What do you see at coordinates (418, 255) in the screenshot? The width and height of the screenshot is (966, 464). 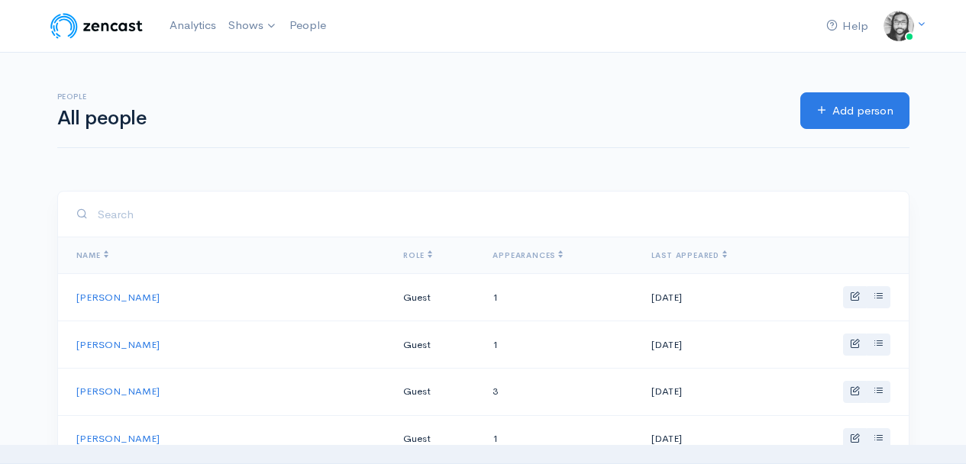 I see `a: Role` at bounding box center [418, 255].